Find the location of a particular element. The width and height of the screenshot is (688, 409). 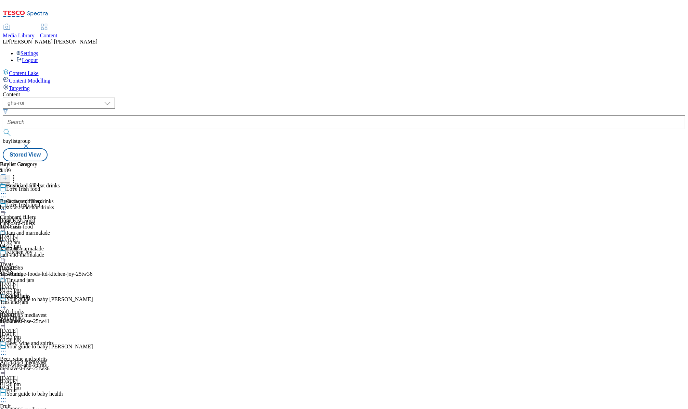

svg: Search Filters is located at coordinates (5, 111).